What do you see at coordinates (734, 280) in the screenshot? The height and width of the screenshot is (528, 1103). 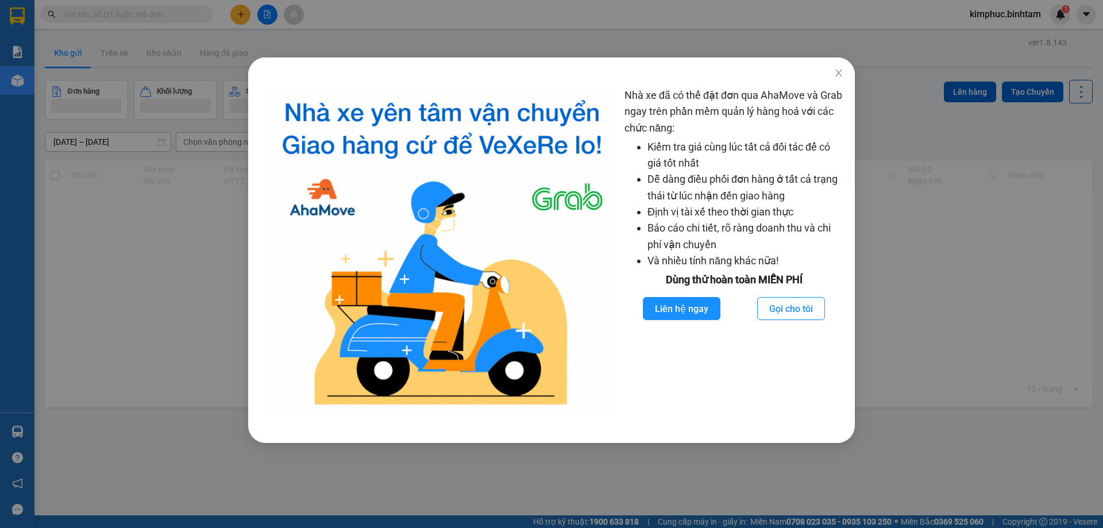 I see `div: Dùng thử hoàn toàn MIỄN PHÍ` at bounding box center [734, 280].